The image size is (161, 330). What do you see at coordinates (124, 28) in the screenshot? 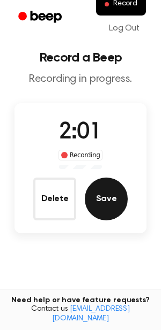
I see `a: Log Out` at bounding box center [124, 28].